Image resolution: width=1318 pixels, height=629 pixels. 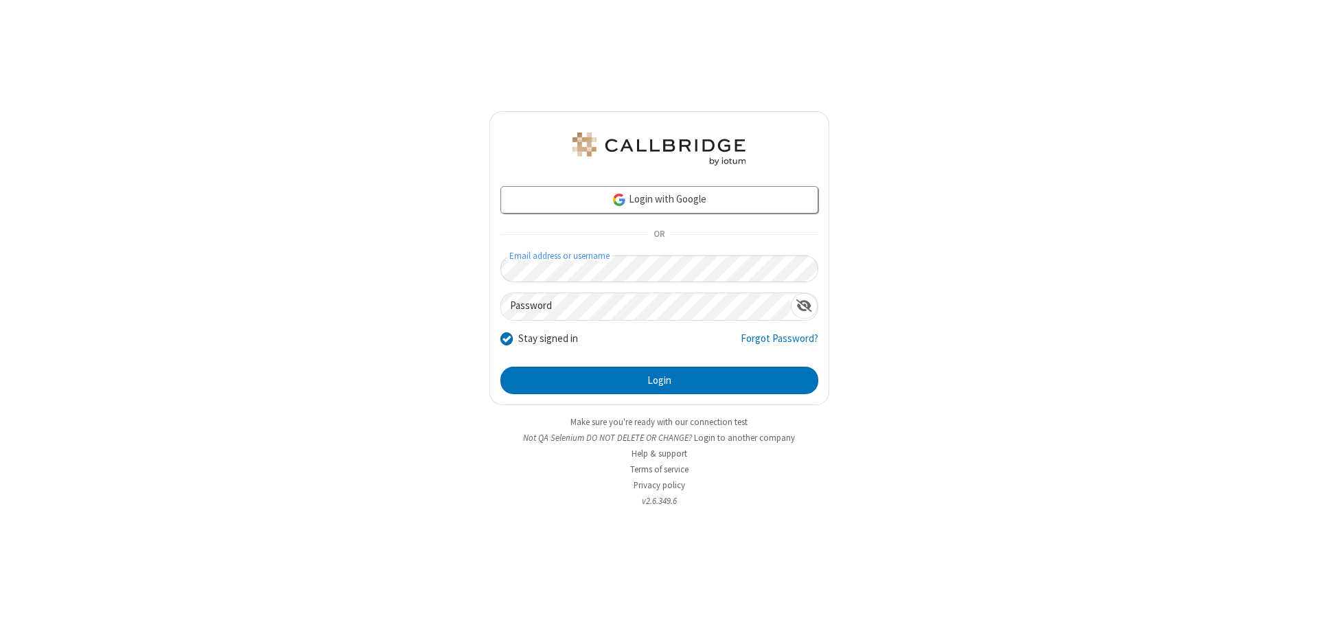 I want to click on li: Not QA Selenium DO NOT DELETE OR CHANGE?, so click(x=659, y=437).